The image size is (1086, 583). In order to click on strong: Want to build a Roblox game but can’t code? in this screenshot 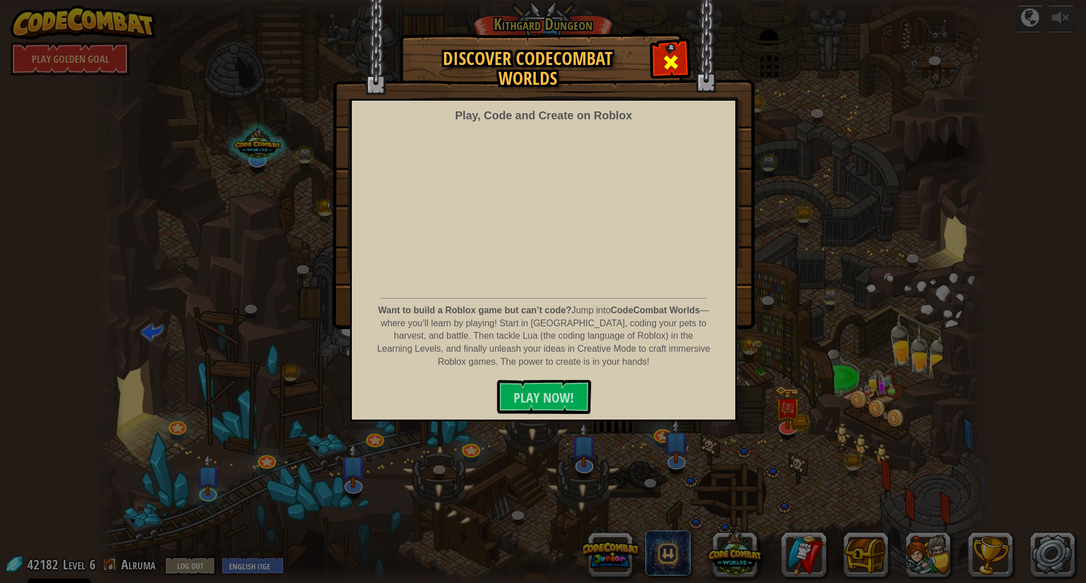, I will do `click(475, 310)`.